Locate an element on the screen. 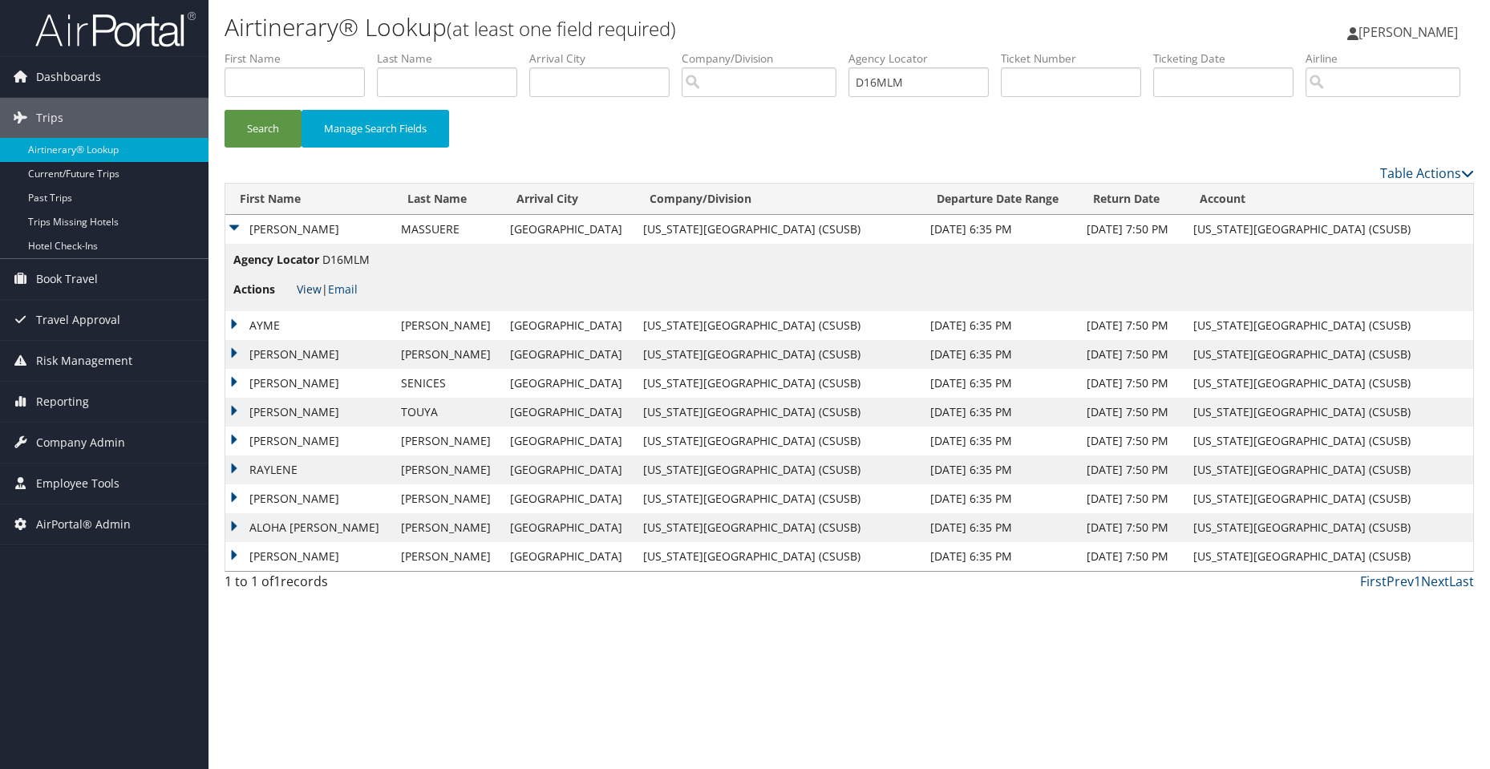  span: Company Admin is located at coordinates (80, 443).